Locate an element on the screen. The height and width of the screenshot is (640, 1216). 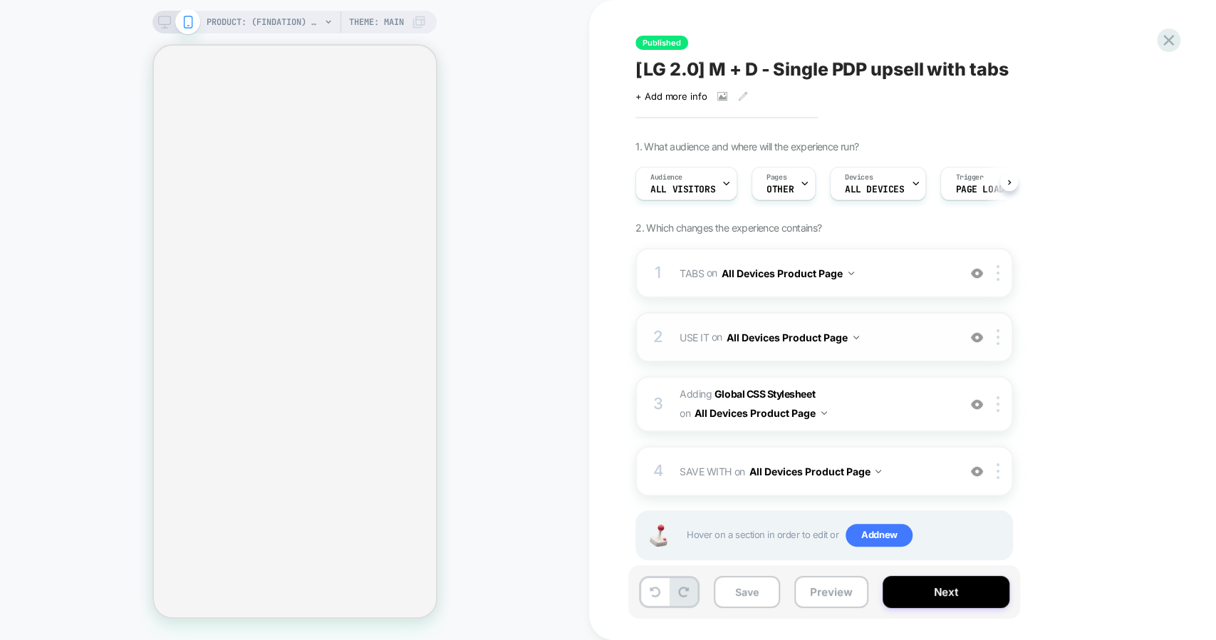
span: Theme: MAIN is located at coordinates (376, 22).